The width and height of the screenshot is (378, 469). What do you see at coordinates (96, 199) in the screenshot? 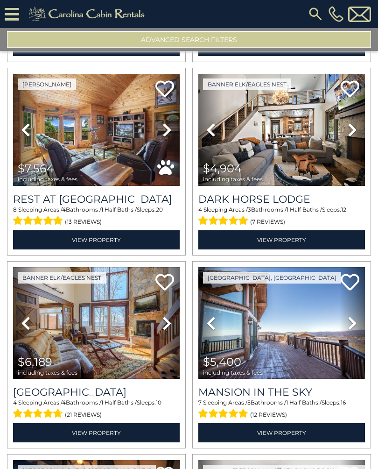
I see `h3: Rest at Mountain Crest` at bounding box center [96, 199].